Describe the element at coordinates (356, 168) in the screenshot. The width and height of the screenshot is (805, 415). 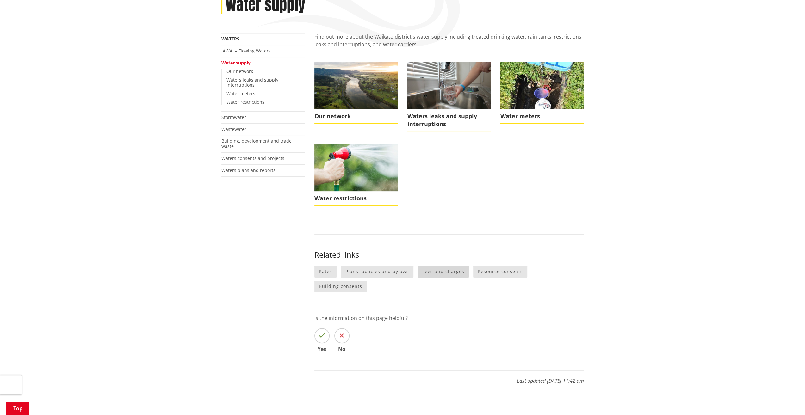
I see `img: water restriction` at that location.